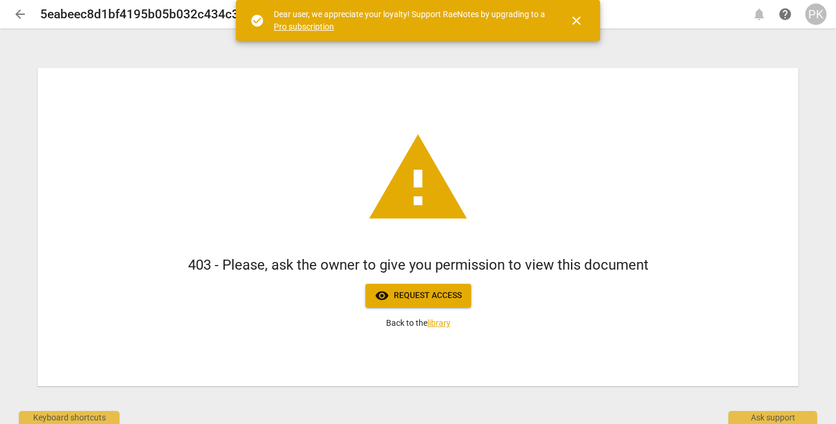 The width and height of the screenshot is (836, 424). What do you see at coordinates (20, 14) in the screenshot?
I see `span: arrow_back` at bounding box center [20, 14].